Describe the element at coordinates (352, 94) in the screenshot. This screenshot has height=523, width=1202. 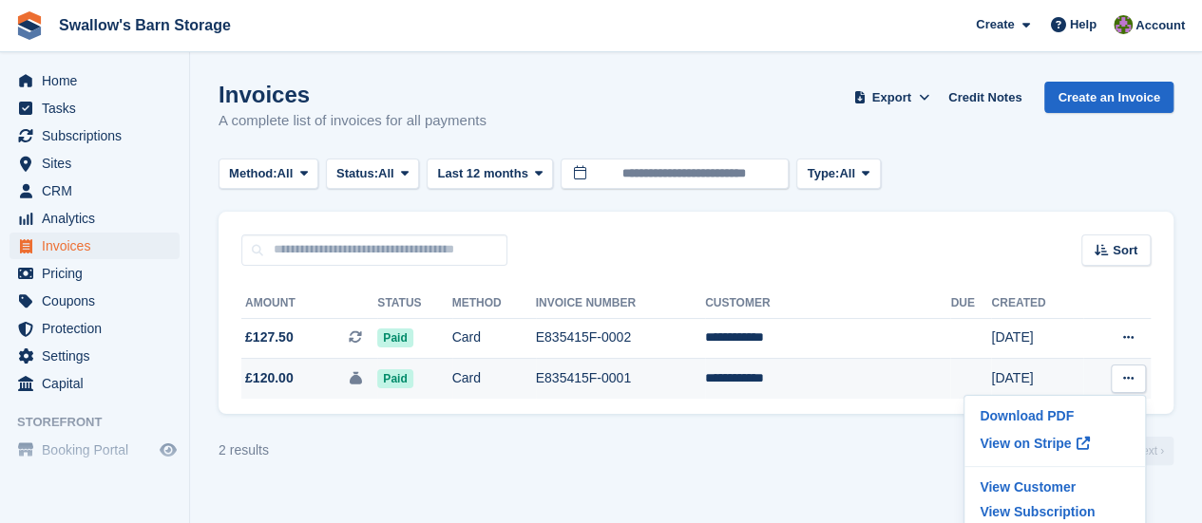
I see `h1: Invoices` at that location.